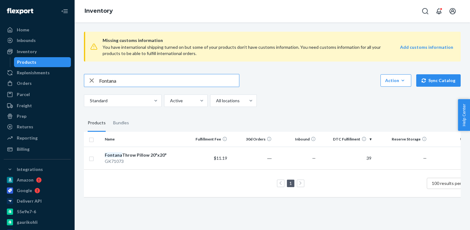 The image size is (470, 230). Describe the element at coordinates (291, 183) in the screenshot. I see `a: Page 1 is your current page` at that location.